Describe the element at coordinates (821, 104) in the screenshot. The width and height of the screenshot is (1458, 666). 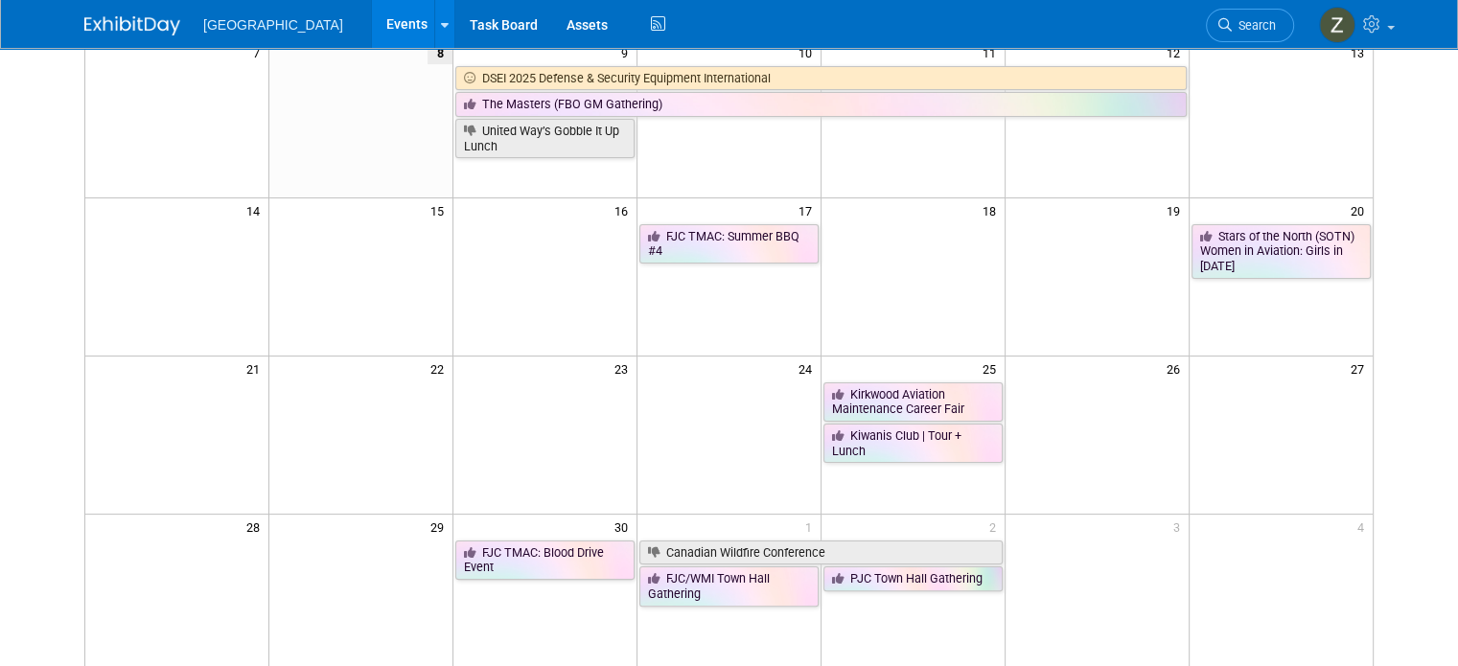
I see `a: The Masters (FBO GM Gathering)` at that location.